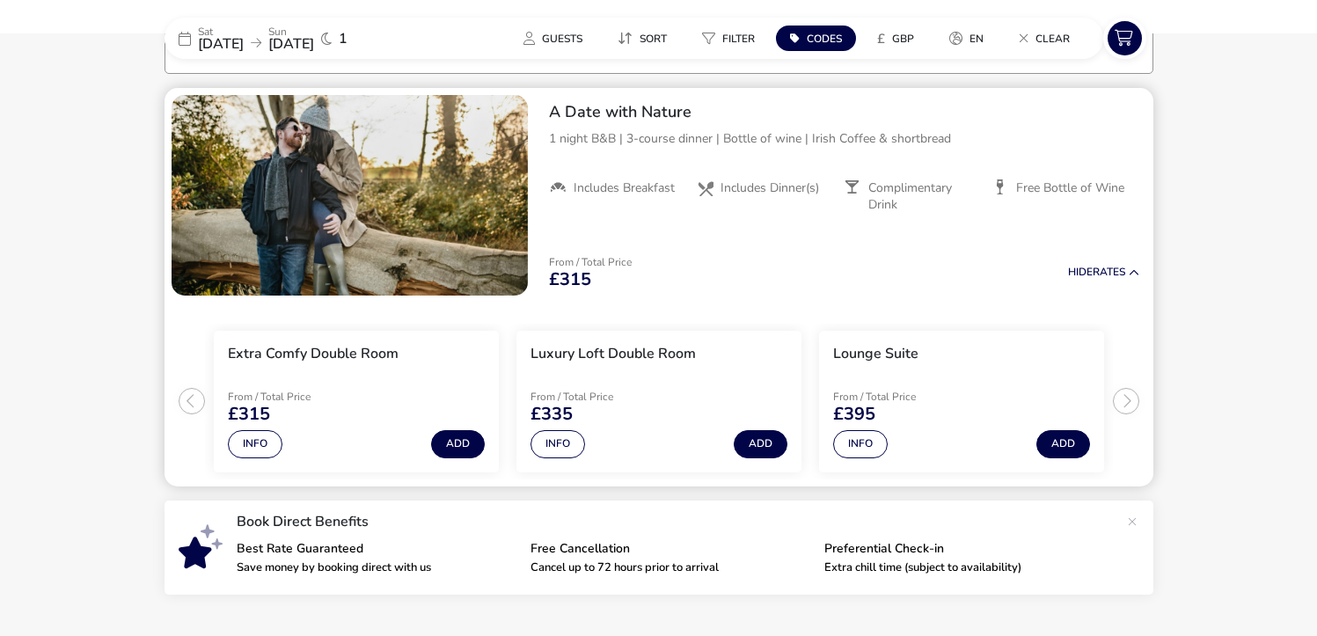 The height and width of the screenshot is (636, 1317). I want to click on button: HideRates, so click(1103, 272).